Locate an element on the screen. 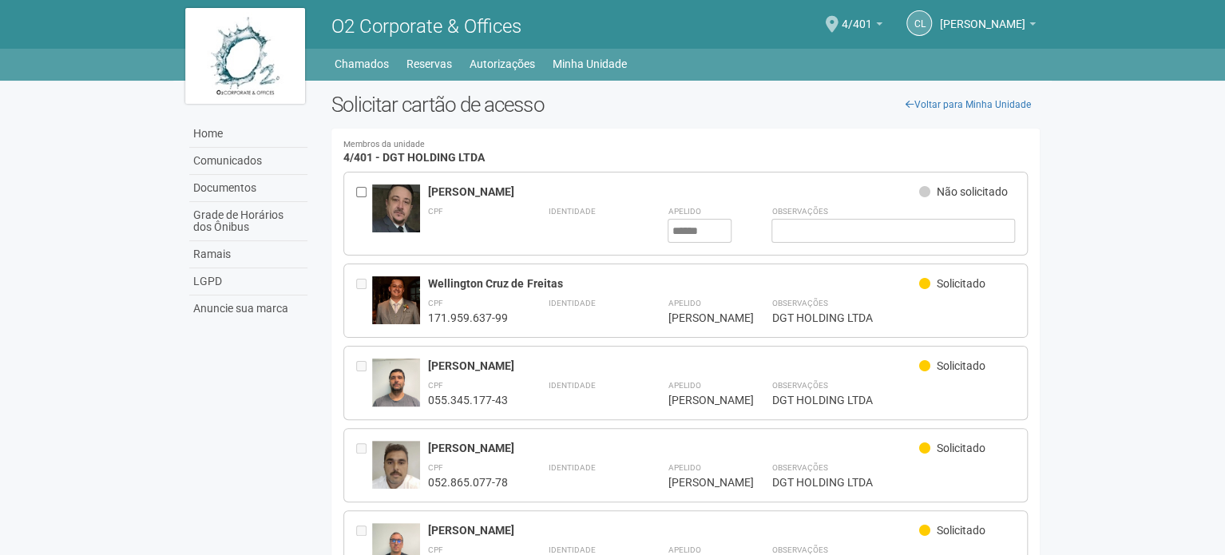 This screenshot has height=555, width=1225. a: Reservas is located at coordinates (429, 64).